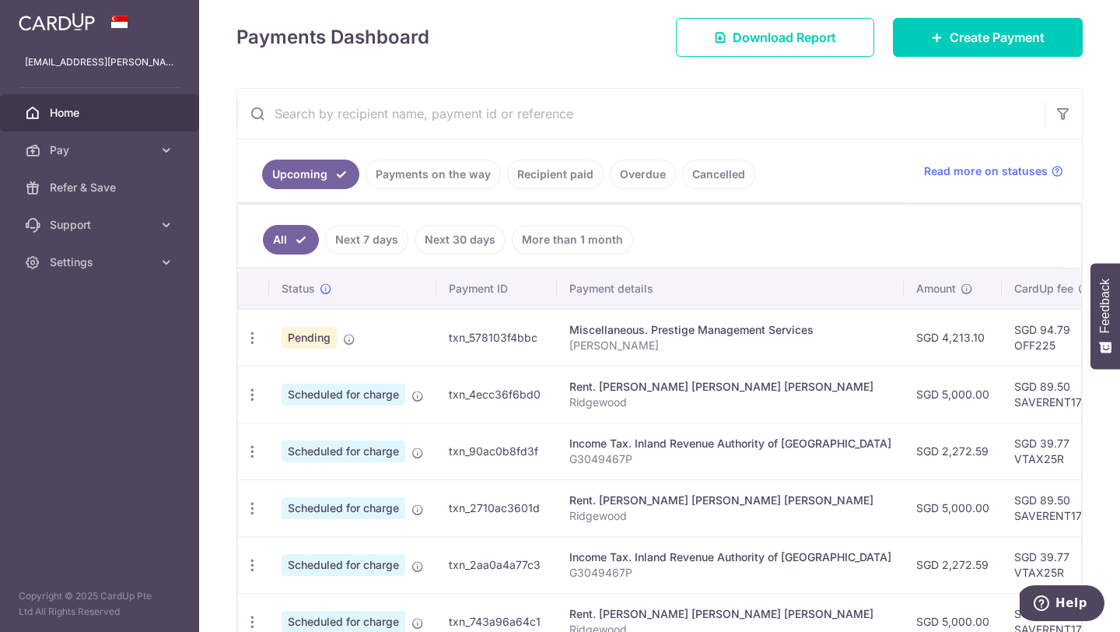 This screenshot has width=1120, height=632. What do you see at coordinates (573, 240) in the screenshot?
I see `a: More than 1 month` at bounding box center [573, 240].